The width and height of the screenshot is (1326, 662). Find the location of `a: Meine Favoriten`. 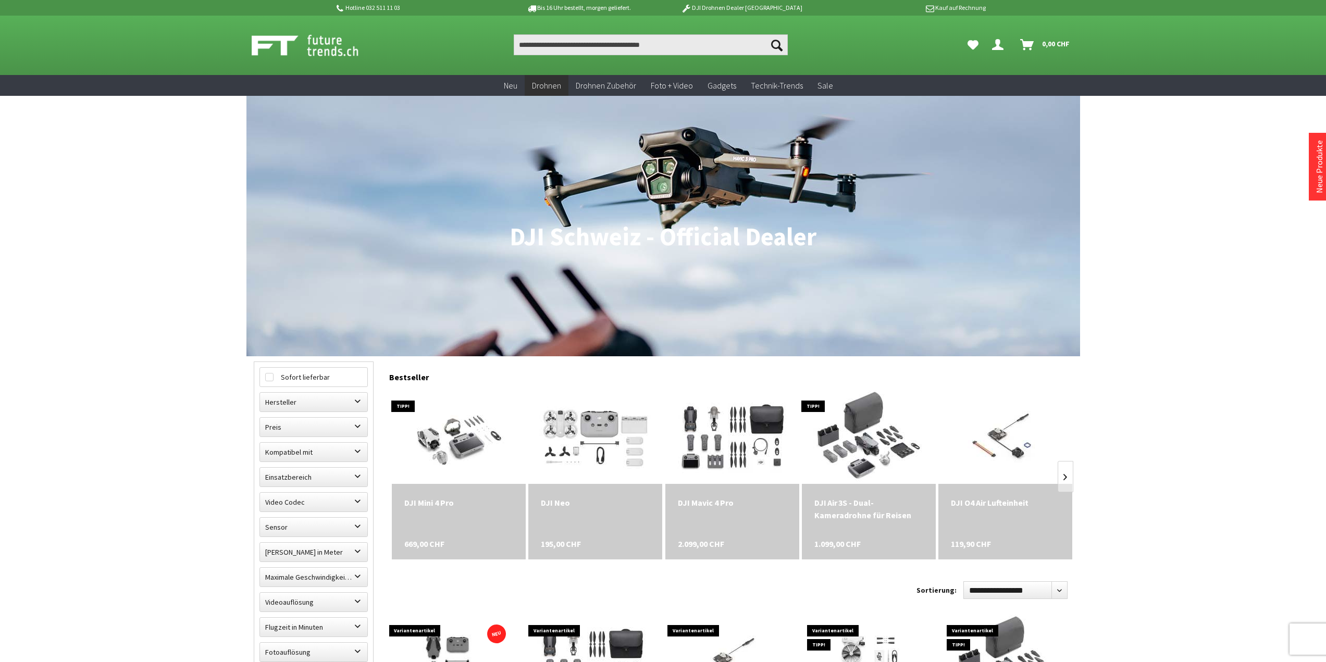

a: Meine Favoriten is located at coordinates (973, 45).